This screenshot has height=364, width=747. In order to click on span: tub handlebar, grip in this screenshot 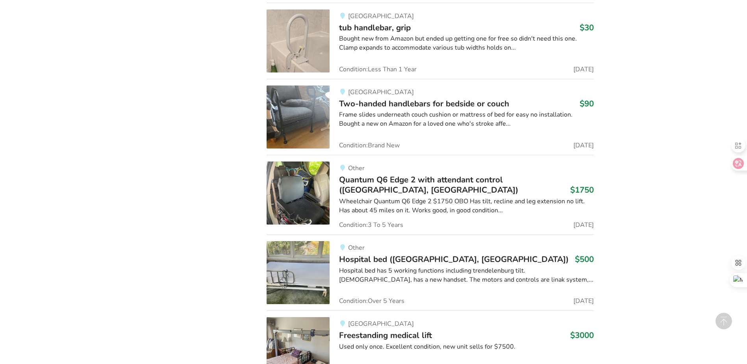, I will do `click(375, 28)`.